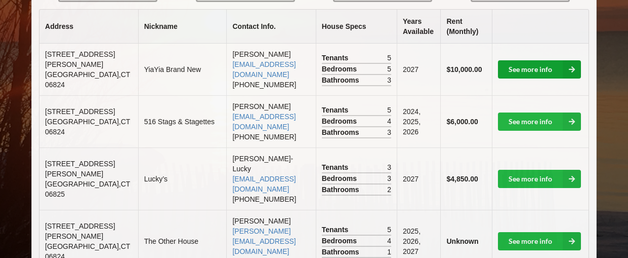  Describe the element at coordinates (464, 69) in the screenshot. I see `b: $10,000.00` at that location.